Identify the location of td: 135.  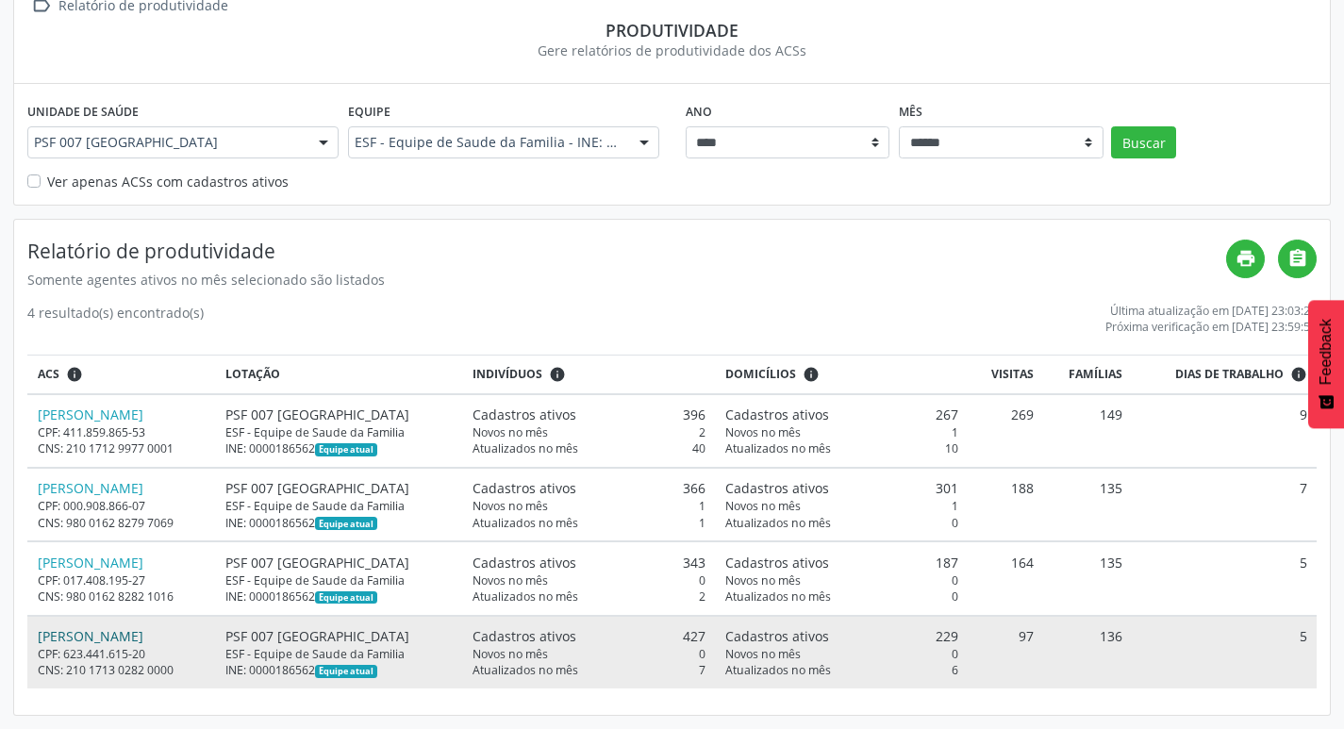
(1087, 505).